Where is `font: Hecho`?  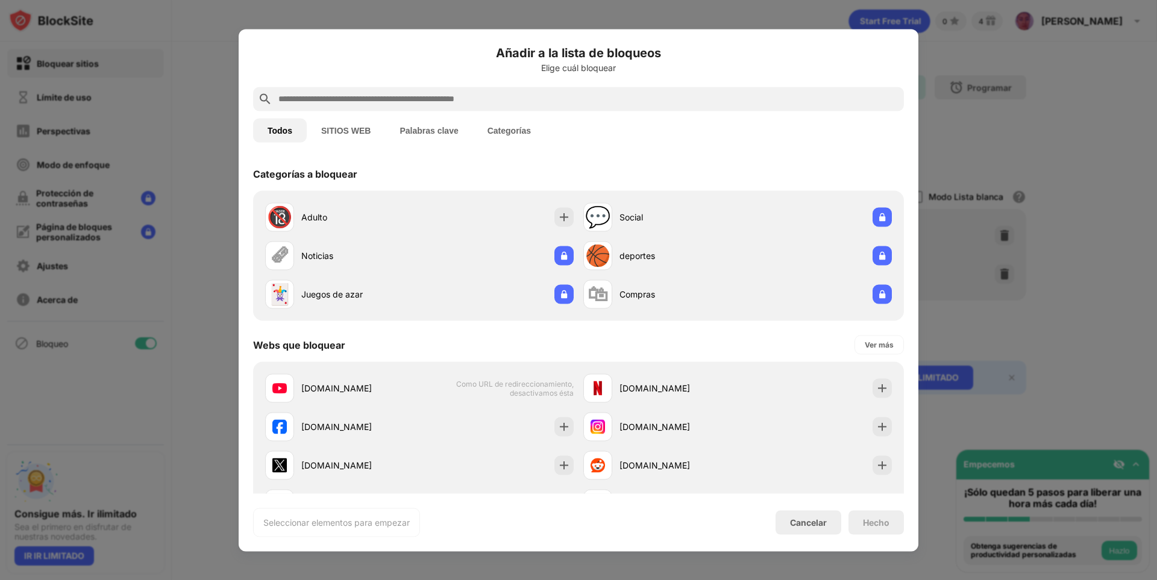
font: Hecho is located at coordinates (876, 522).